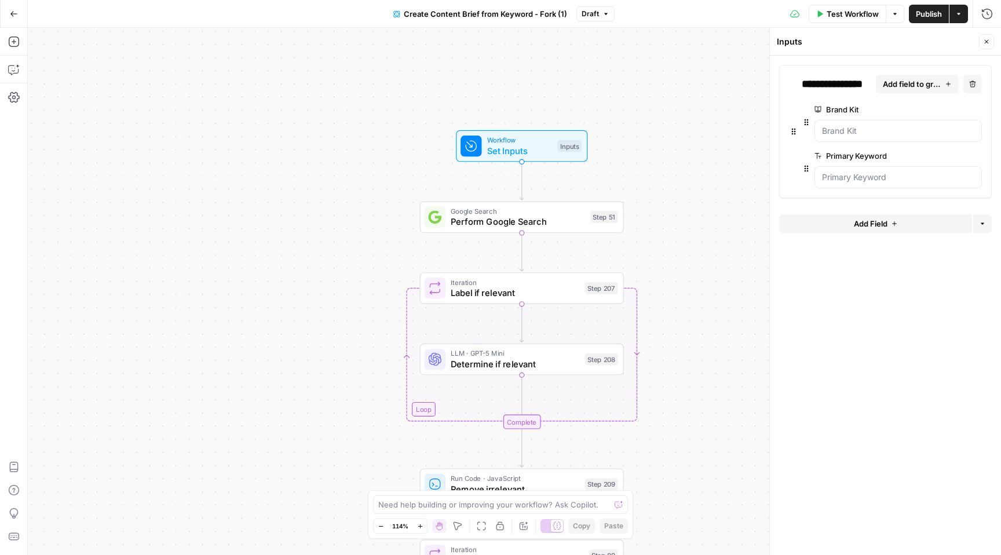  I want to click on button: Draft, so click(595, 14).